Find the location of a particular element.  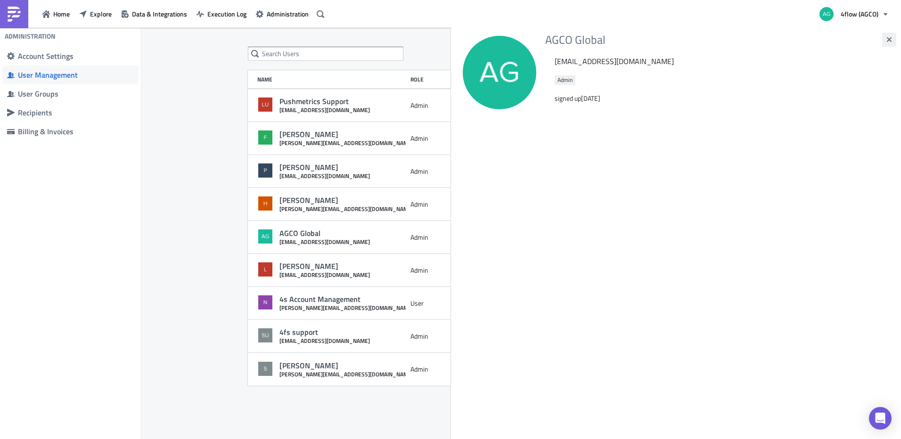

div: Open Intercom Messenger is located at coordinates (880, 418).